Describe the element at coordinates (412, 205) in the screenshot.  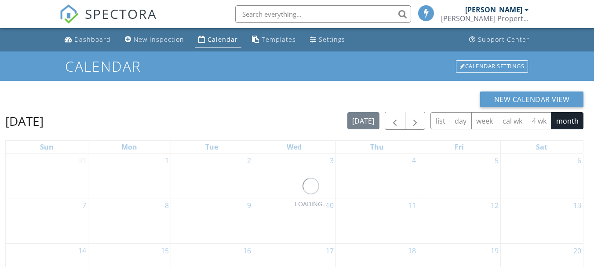
I see `a: Go to September 11, 2025` at that location.